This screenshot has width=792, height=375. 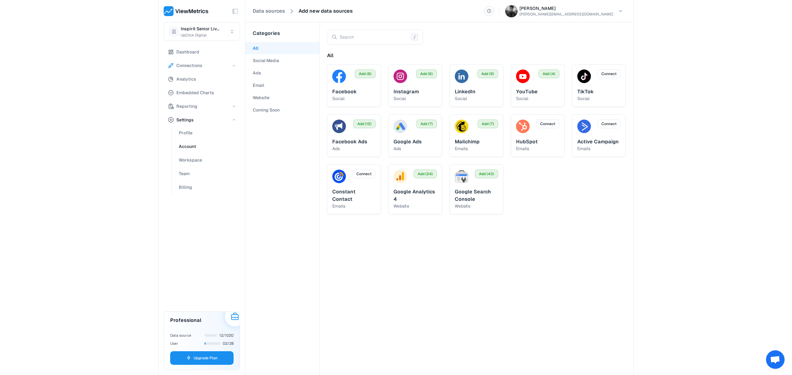 What do you see at coordinates (208, 174) in the screenshot?
I see `button: Team` at bounding box center [208, 174].